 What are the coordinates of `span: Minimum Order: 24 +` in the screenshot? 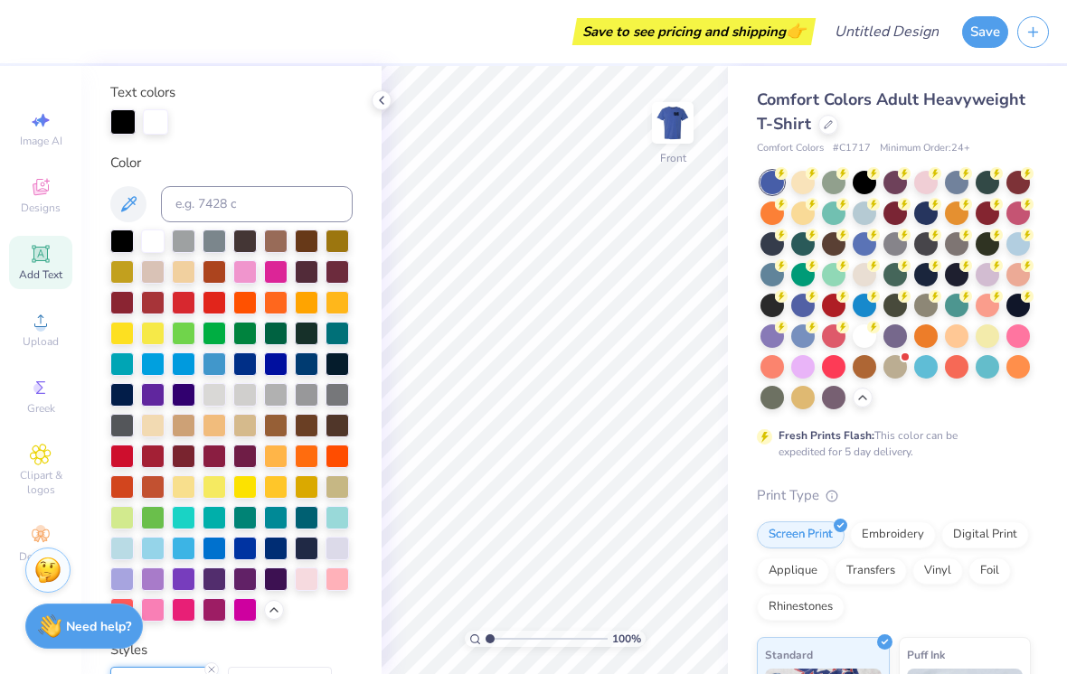 It's located at (925, 148).